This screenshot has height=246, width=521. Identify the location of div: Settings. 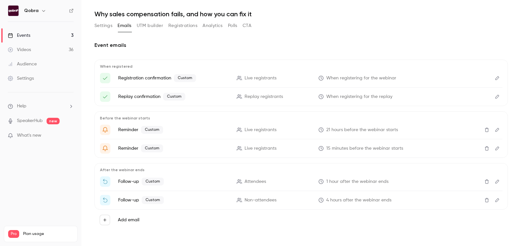
(21, 78).